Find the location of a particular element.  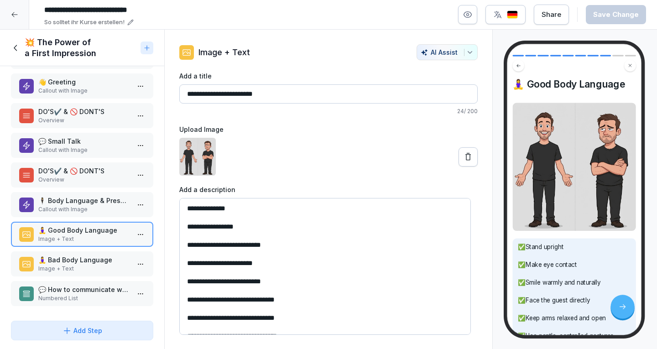

button: Save Change is located at coordinates (616, 15).